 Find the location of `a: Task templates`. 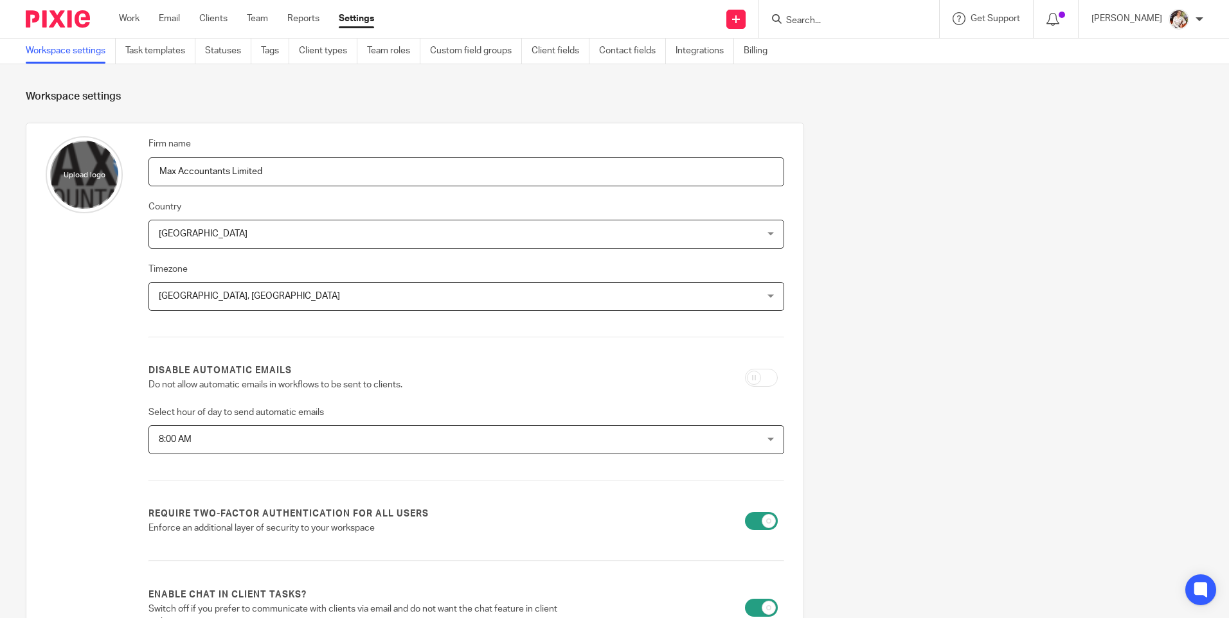

a: Task templates is located at coordinates (160, 51).